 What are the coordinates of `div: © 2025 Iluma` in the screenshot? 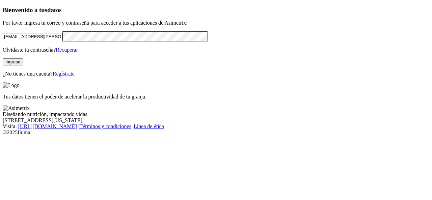 It's located at (216, 133).